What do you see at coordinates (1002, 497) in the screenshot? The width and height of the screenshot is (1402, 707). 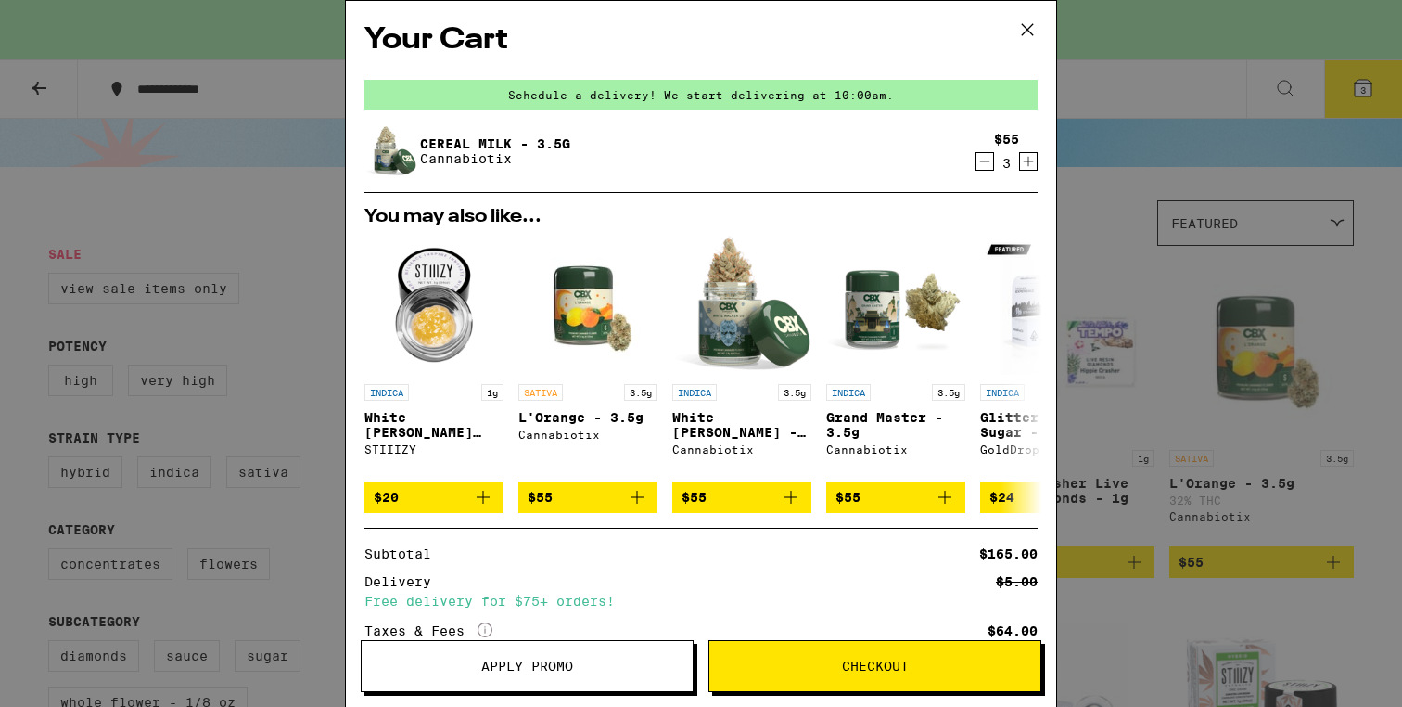 I see `span: $24` at bounding box center [1002, 497].